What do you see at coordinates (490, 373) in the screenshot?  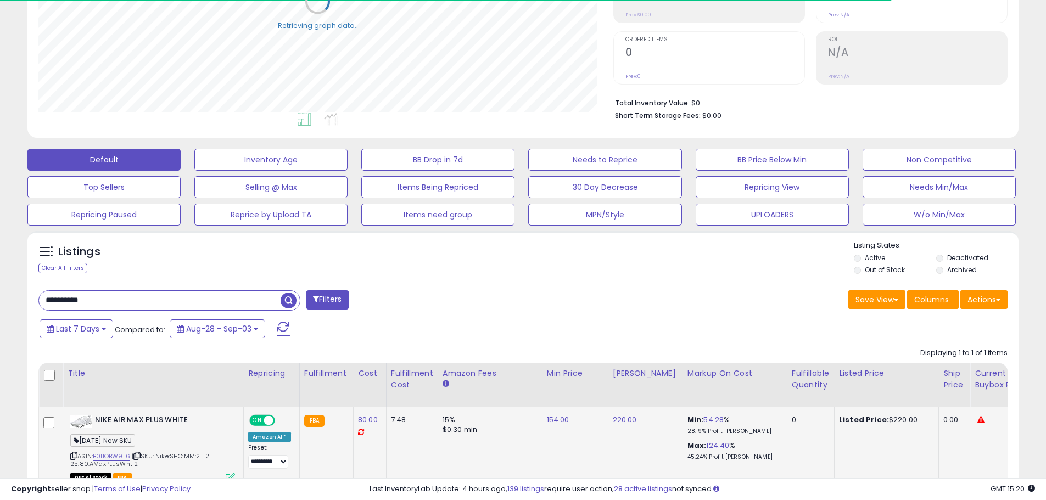 I see `div: Amazon Fees` at bounding box center [490, 373].